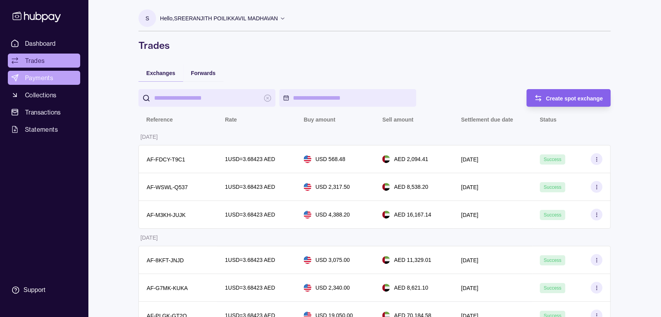 The image size is (661, 317). I want to click on p: USD 568.48, so click(330, 159).